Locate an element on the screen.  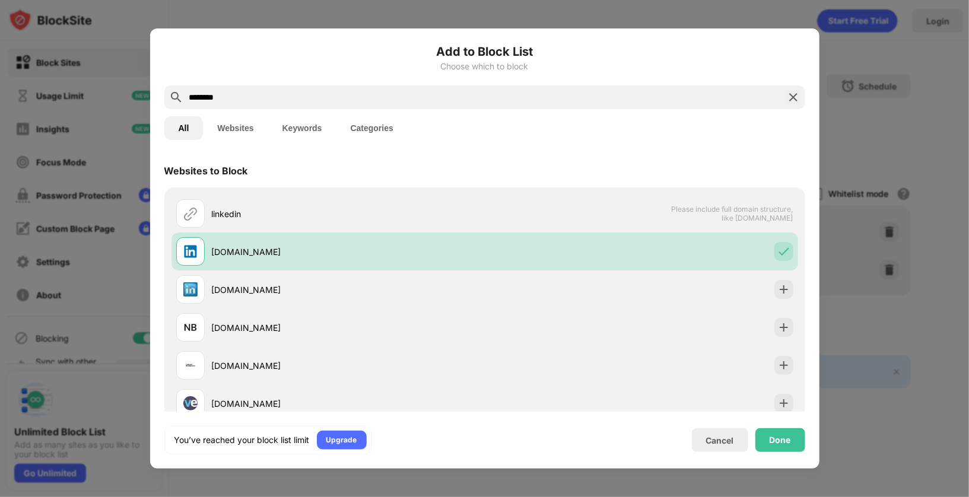
h6: Add to Block List is located at coordinates (485, 52).